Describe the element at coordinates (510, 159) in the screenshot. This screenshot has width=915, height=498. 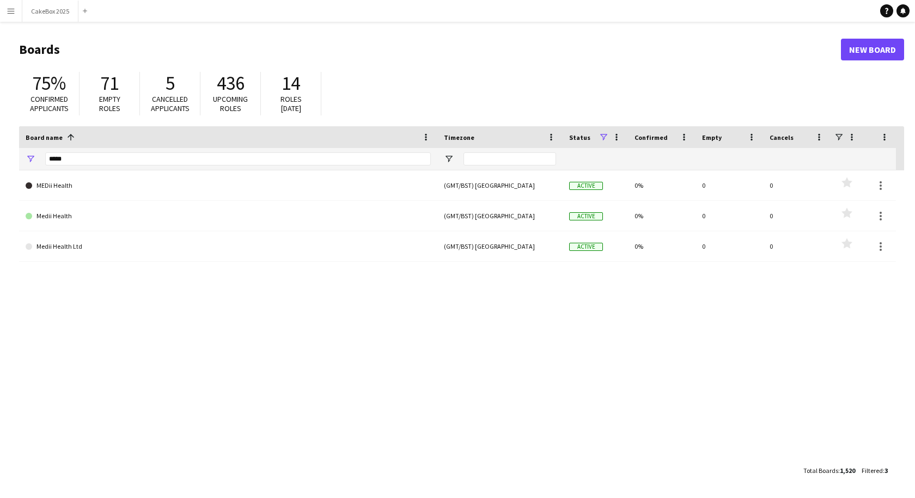
I see `input: Timezone Filter Input` at that location.